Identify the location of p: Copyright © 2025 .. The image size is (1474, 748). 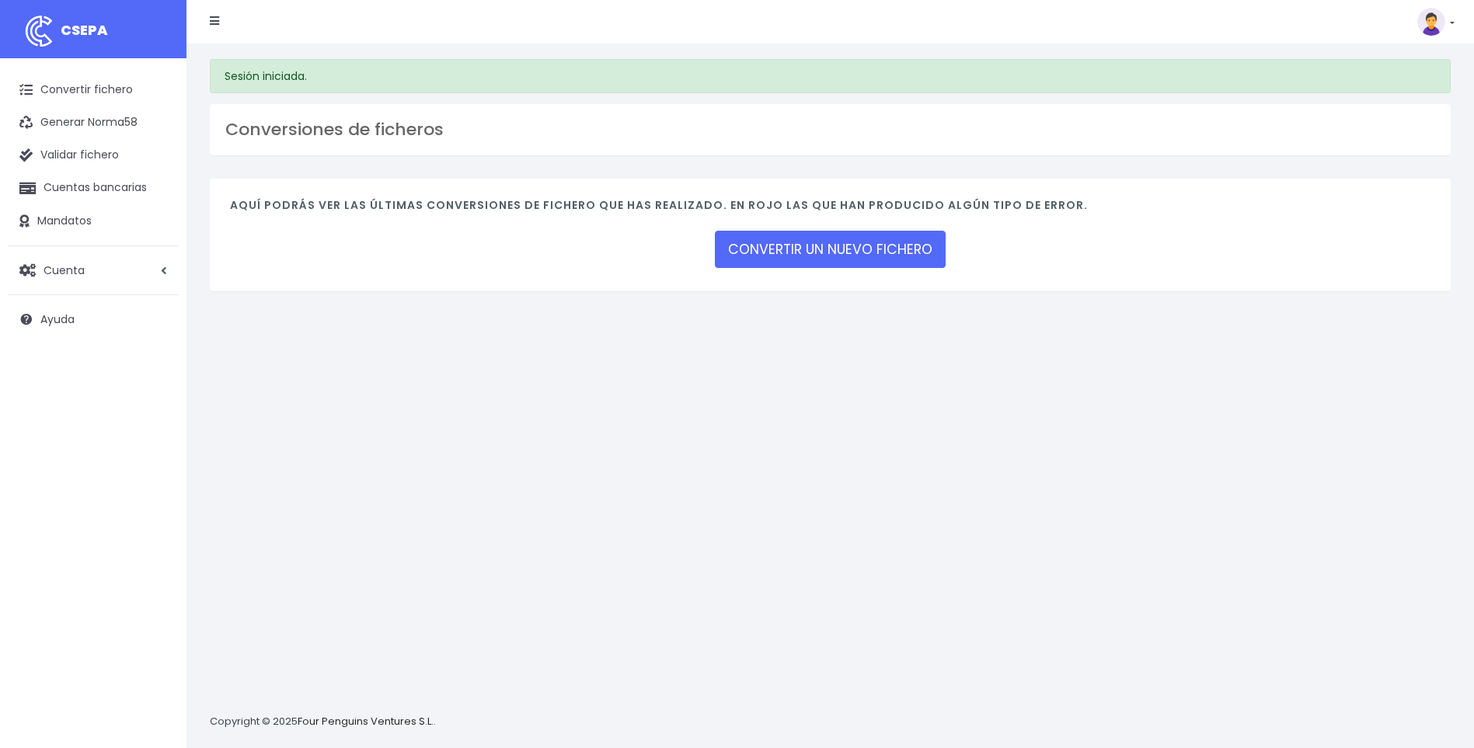
(323, 722).